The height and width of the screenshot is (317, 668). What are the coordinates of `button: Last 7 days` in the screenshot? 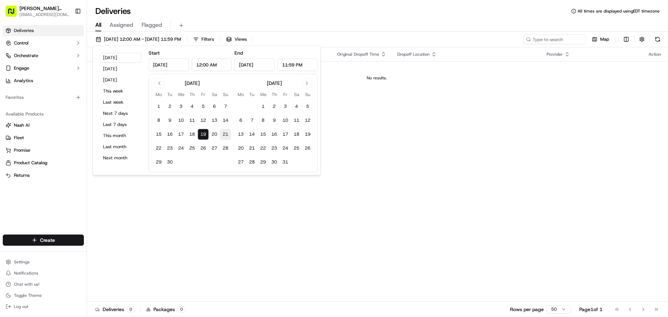 It's located at (121, 125).